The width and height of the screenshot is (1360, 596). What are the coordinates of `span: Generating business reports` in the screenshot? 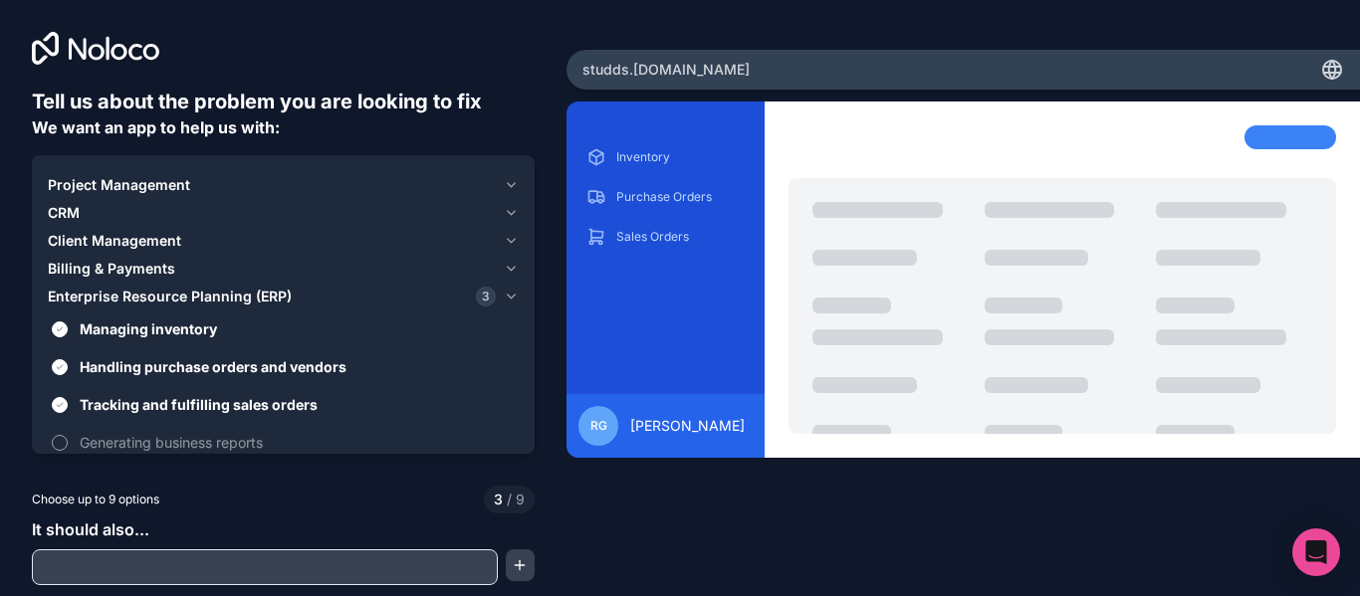 It's located at (297, 442).